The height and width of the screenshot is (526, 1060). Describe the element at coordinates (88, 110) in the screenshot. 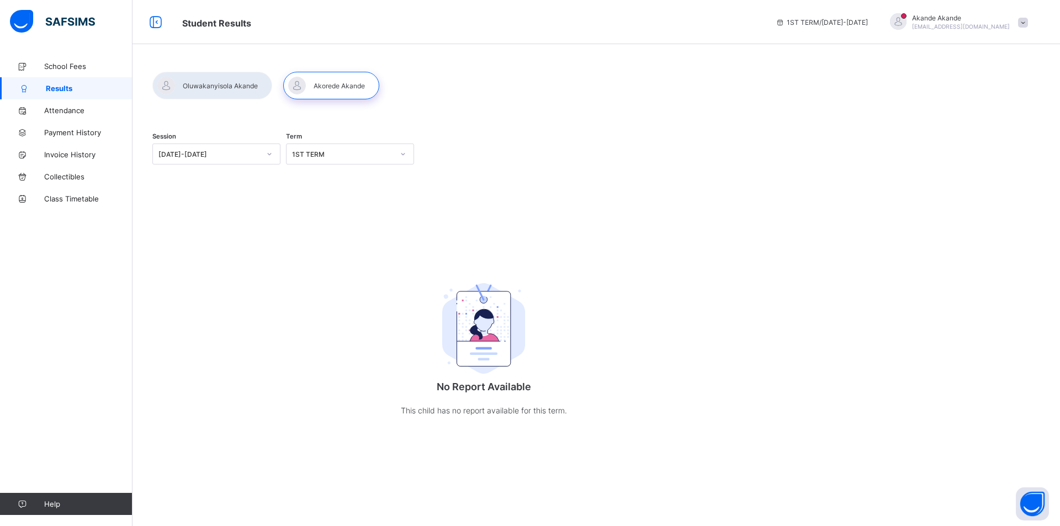

I see `span: Attendance` at that location.